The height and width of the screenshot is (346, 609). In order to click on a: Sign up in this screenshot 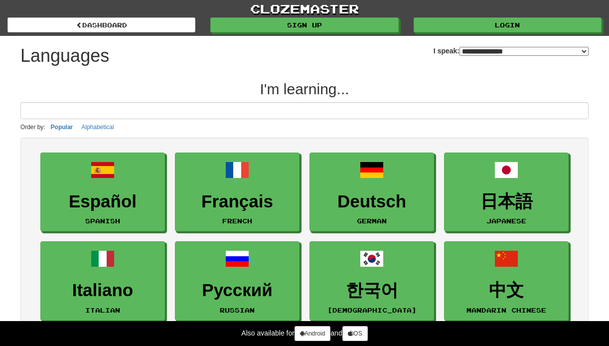, I will do `click(304, 25)`.